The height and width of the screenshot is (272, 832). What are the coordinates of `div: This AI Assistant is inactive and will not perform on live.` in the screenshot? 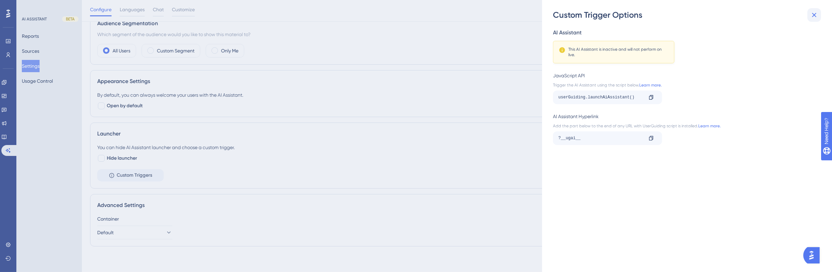 It's located at (618, 52).